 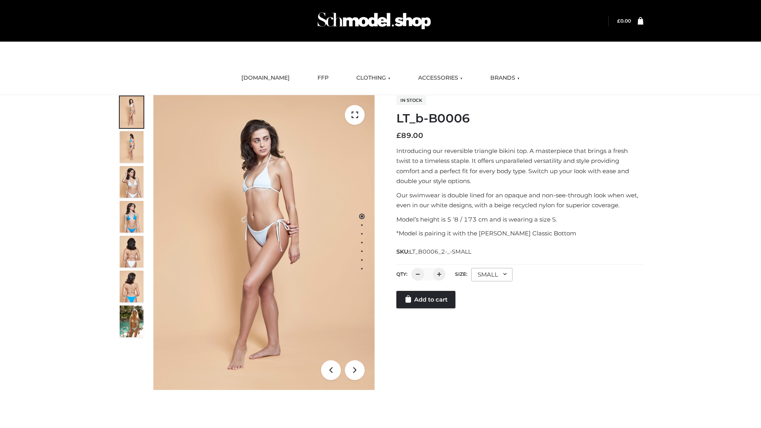 What do you see at coordinates (624, 21) in the screenshot?
I see `a: £0.00` at bounding box center [624, 21].